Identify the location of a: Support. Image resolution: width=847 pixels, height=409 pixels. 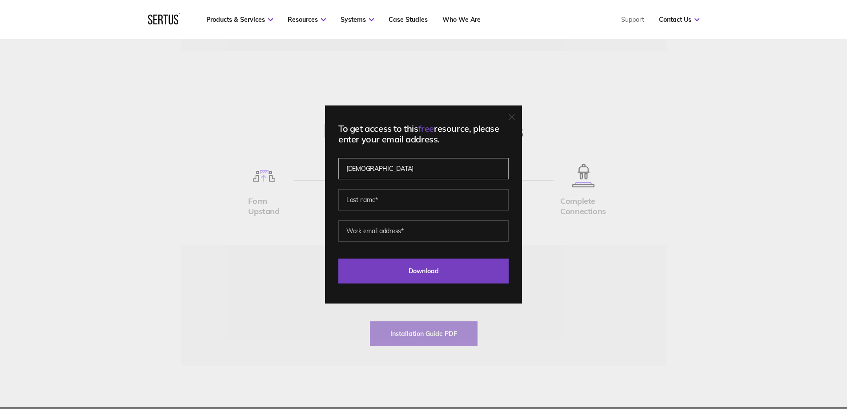
(633, 20).